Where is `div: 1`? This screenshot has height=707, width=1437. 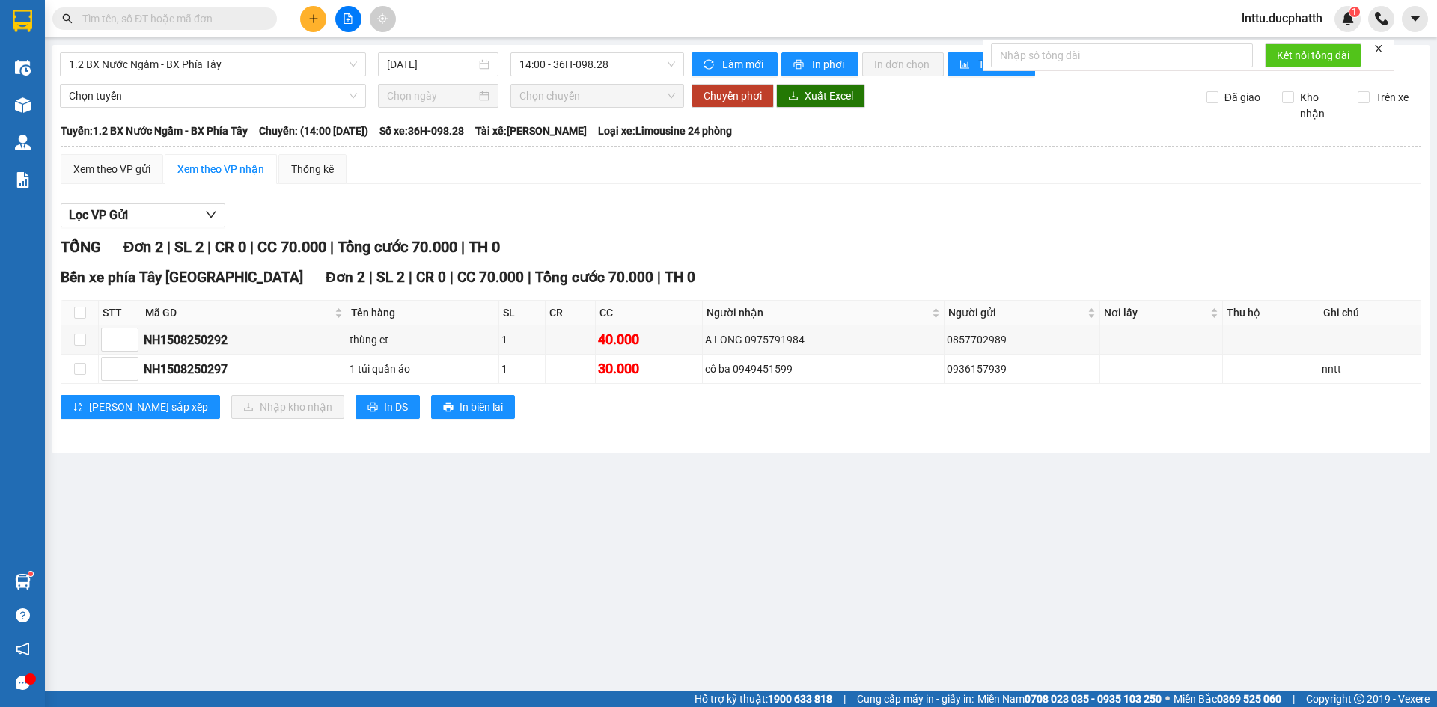 div: 1 is located at coordinates (522, 369).